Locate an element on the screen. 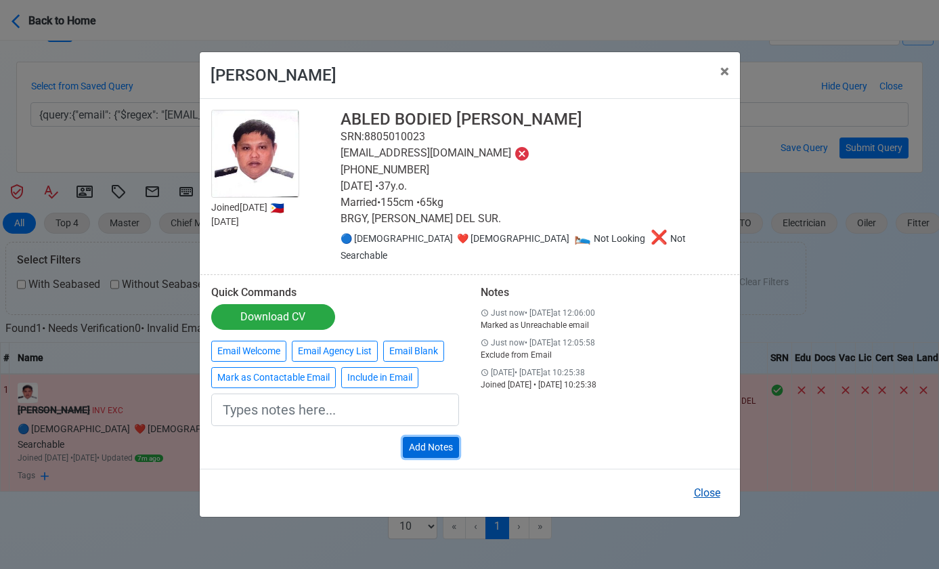  span: gender is located at coordinates (513, 247).